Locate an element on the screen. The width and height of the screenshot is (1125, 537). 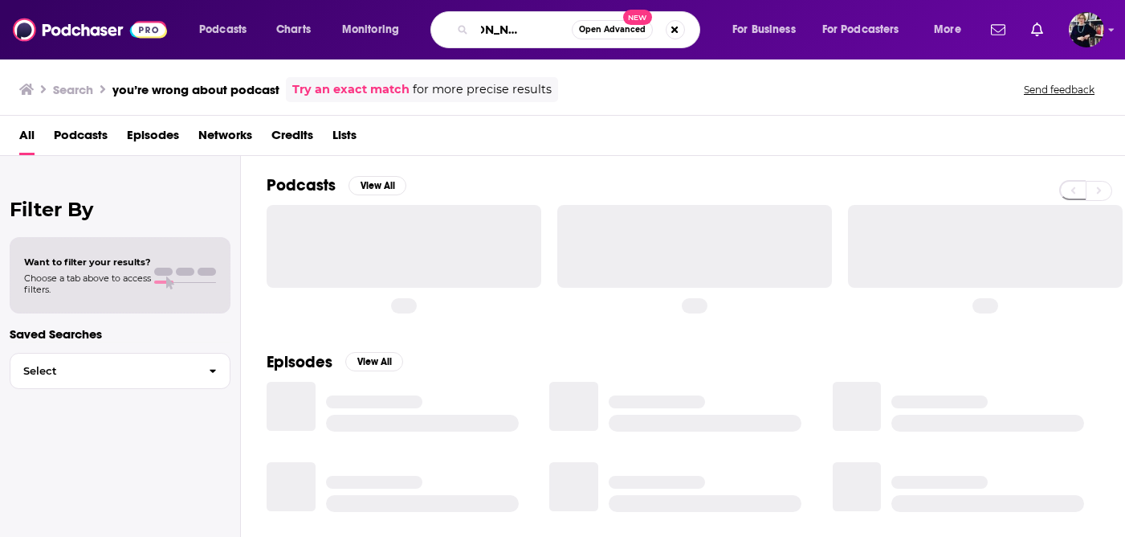
span: for more precise results is located at coordinates (482, 89).